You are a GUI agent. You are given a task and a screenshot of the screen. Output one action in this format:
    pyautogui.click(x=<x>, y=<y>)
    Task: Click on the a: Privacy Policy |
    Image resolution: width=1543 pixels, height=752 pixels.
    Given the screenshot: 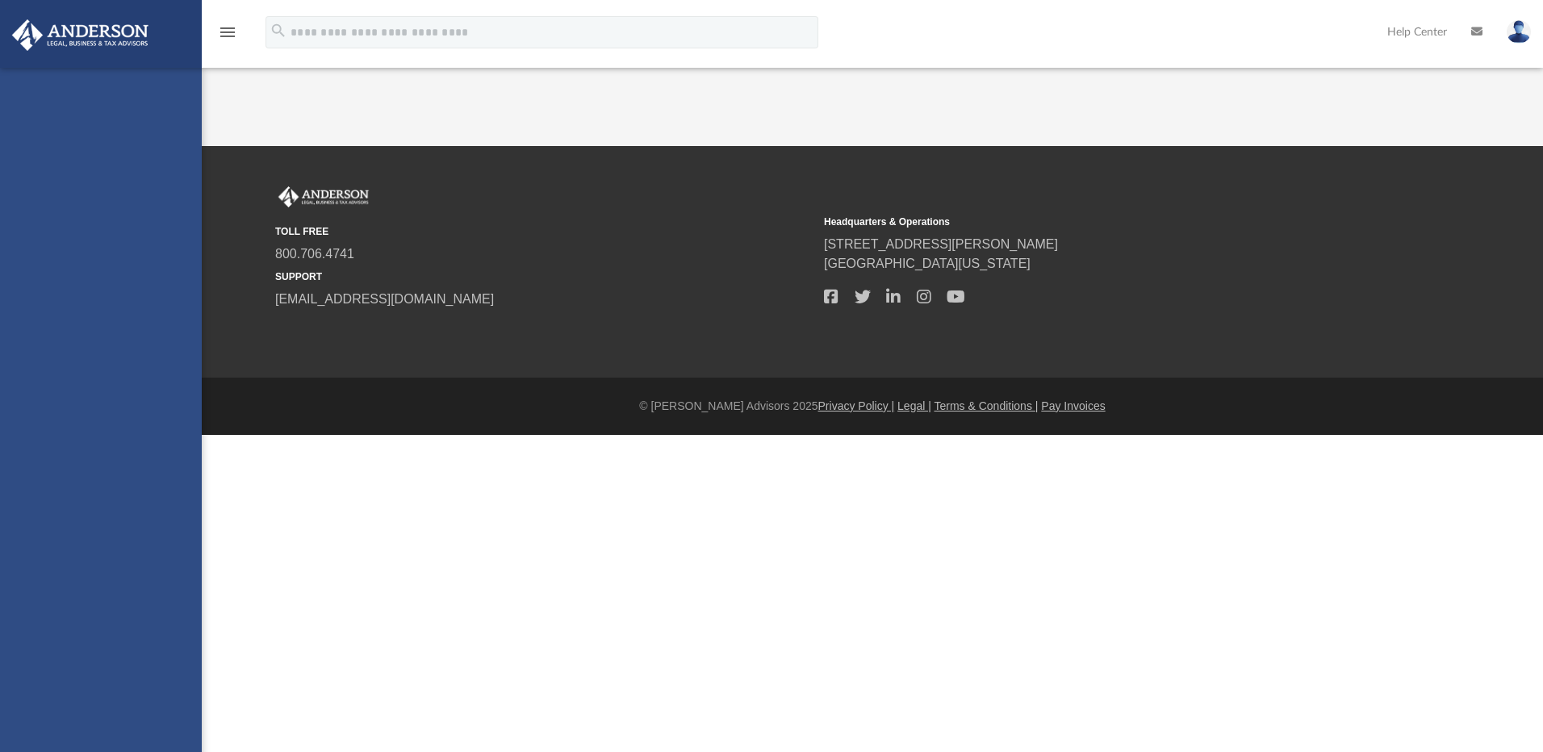 What is the action you would take?
    pyautogui.click(x=856, y=406)
    